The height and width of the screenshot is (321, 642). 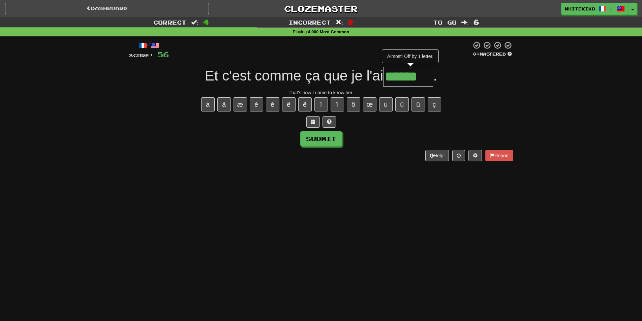 What do you see at coordinates (329, 122) in the screenshot?
I see `button: Single letter hint - you only get 1 per sentence and score half the points! alt+h` at bounding box center [329, 122].